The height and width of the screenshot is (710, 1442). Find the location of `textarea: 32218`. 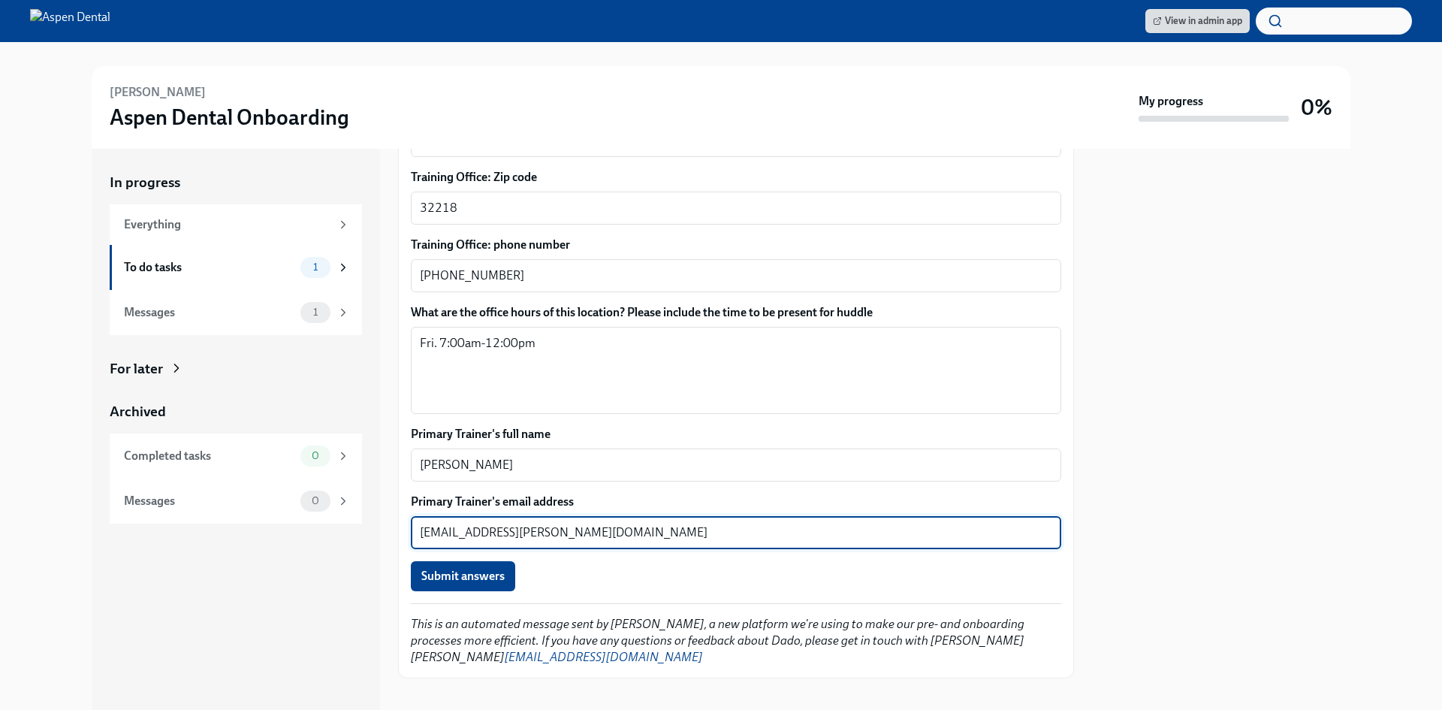

textarea: 32218 is located at coordinates (736, 208).